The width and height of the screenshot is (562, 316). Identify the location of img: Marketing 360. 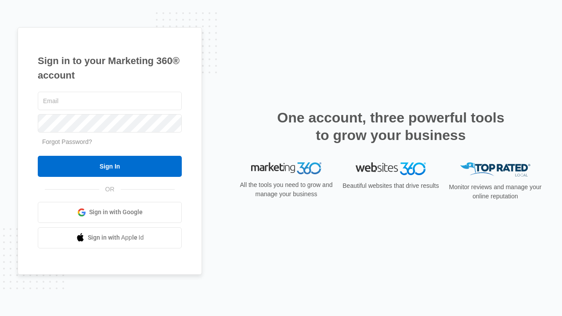
(286, 168).